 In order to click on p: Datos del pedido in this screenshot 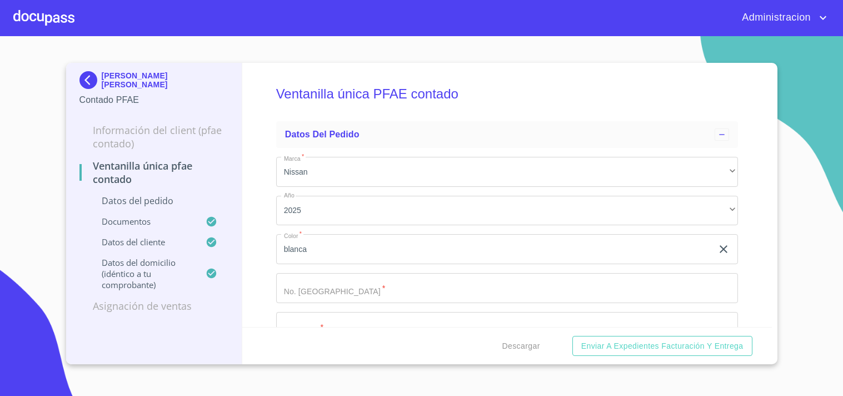, I will do `click(154, 201)`.